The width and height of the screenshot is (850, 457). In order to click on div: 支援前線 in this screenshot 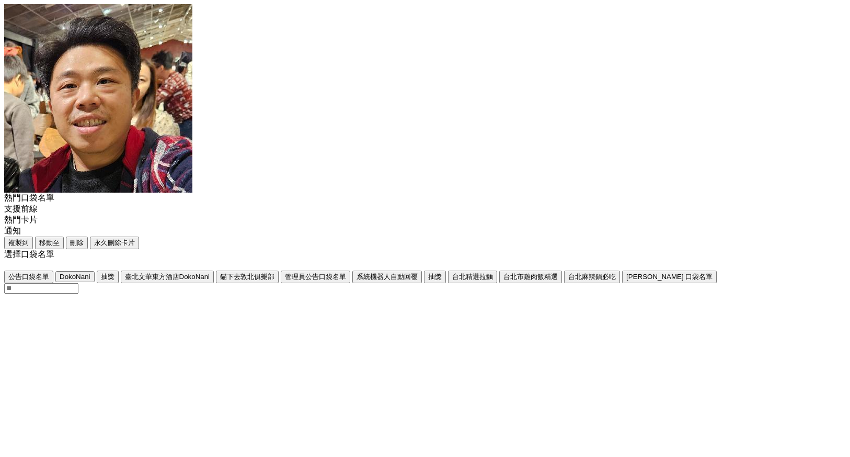, I will do `click(425, 209)`.